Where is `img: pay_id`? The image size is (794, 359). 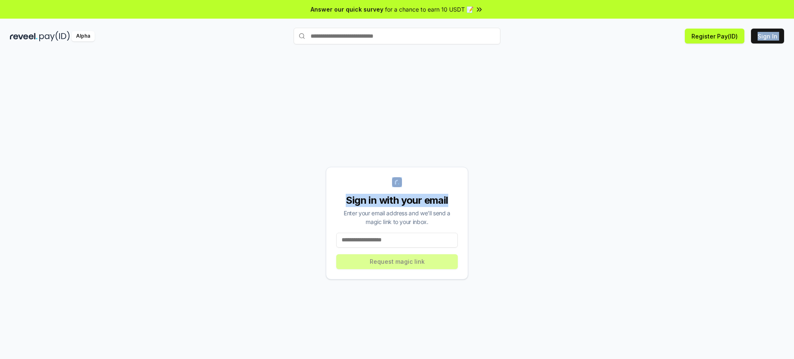
img: pay_id is located at coordinates (55, 36).